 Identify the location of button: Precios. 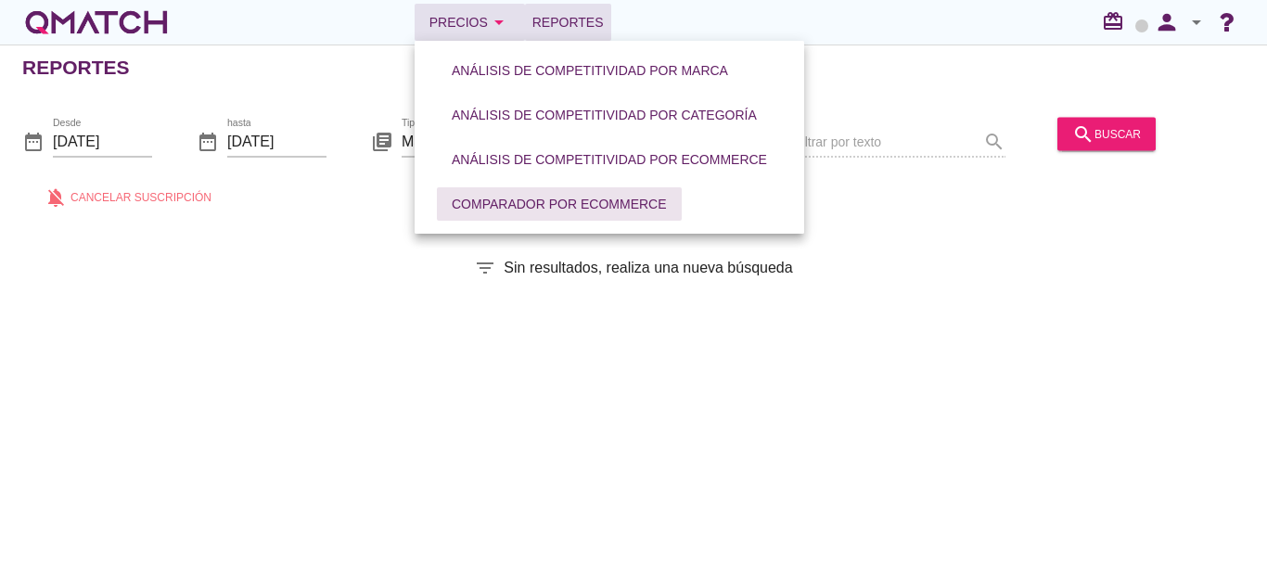
(469, 22).